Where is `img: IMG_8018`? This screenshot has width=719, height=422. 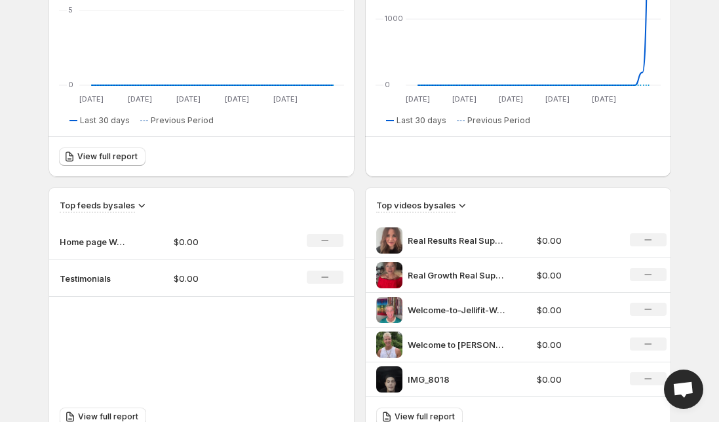 img: IMG_8018 is located at coordinates (390, 380).